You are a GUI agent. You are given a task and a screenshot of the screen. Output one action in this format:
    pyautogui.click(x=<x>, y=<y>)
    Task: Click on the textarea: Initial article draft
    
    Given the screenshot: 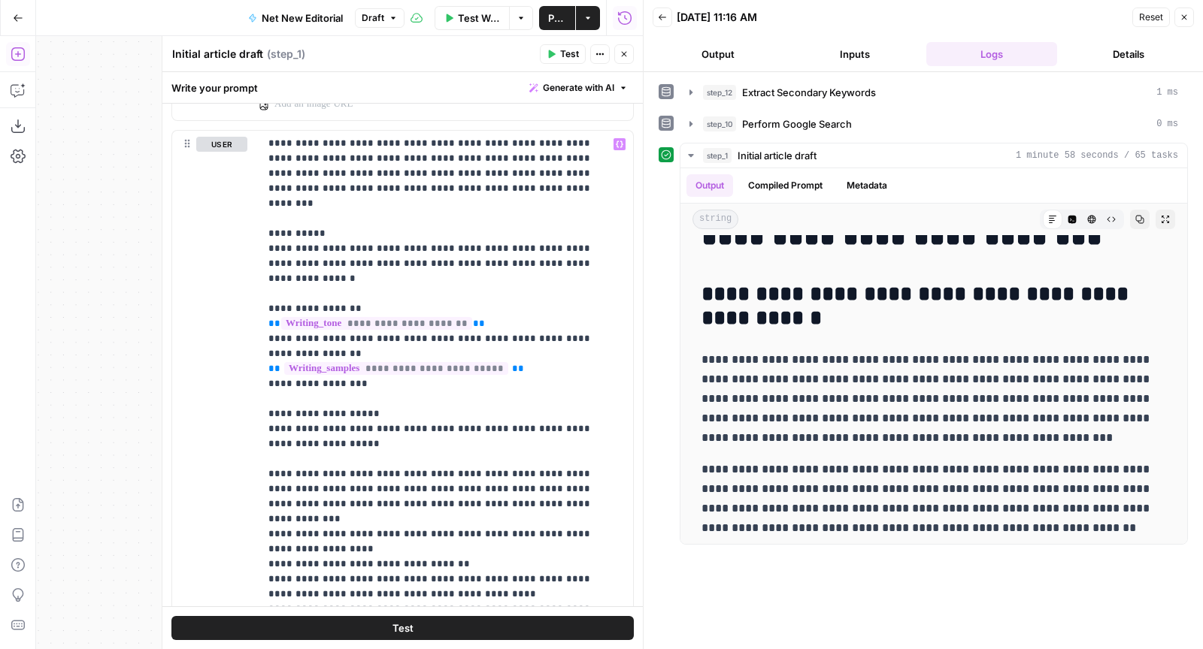 What is the action you would take?
    pyautogui.click(x=217, y=54)
    